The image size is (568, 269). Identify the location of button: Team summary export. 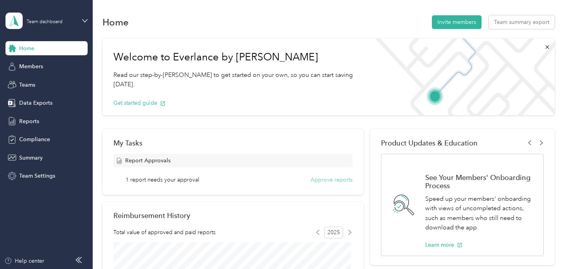
(522, 22).